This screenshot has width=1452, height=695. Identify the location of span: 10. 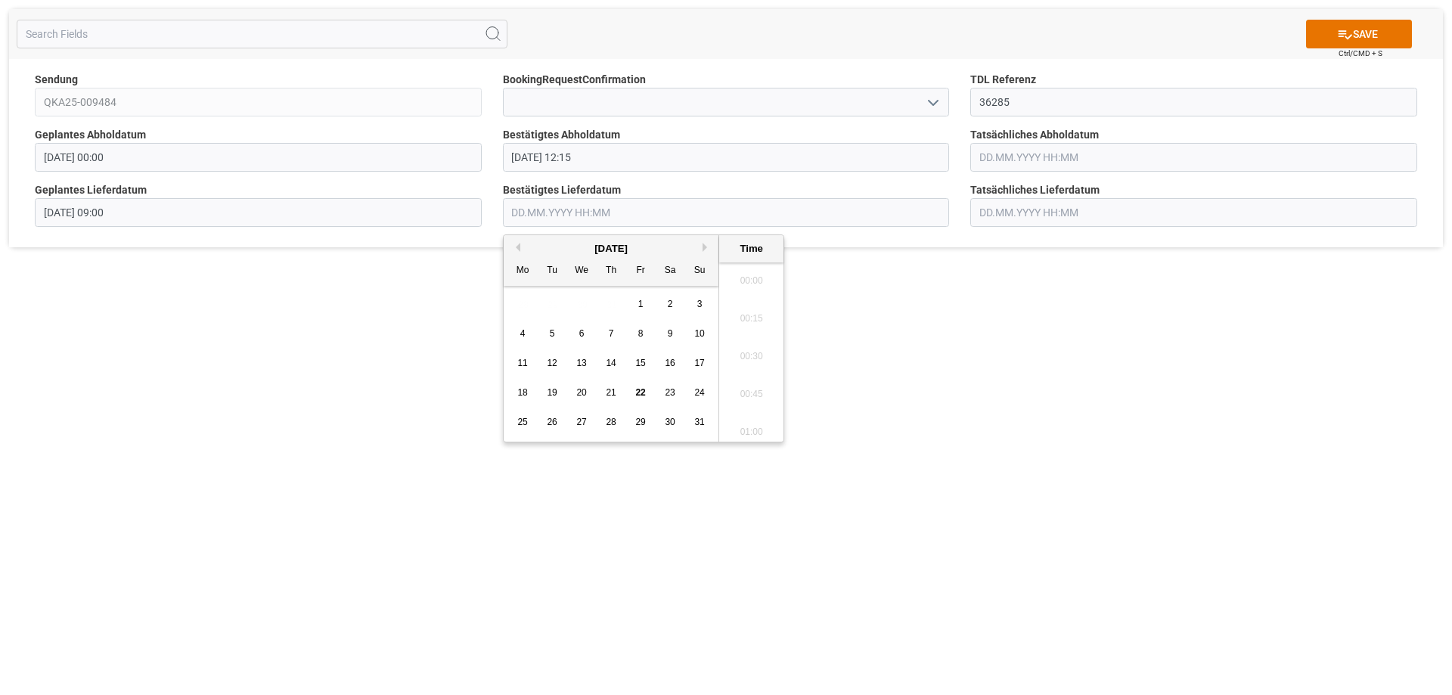
(699, 333).